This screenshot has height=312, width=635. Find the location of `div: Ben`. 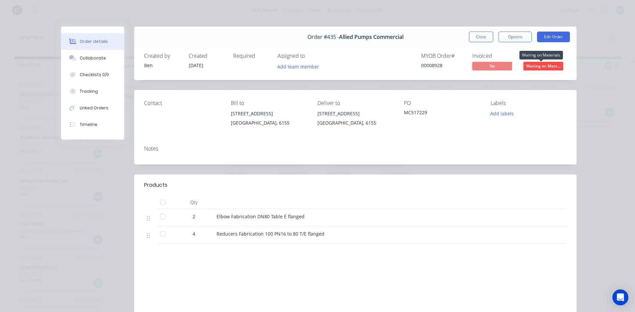

div: Ben is located at coordinates (162, 65).